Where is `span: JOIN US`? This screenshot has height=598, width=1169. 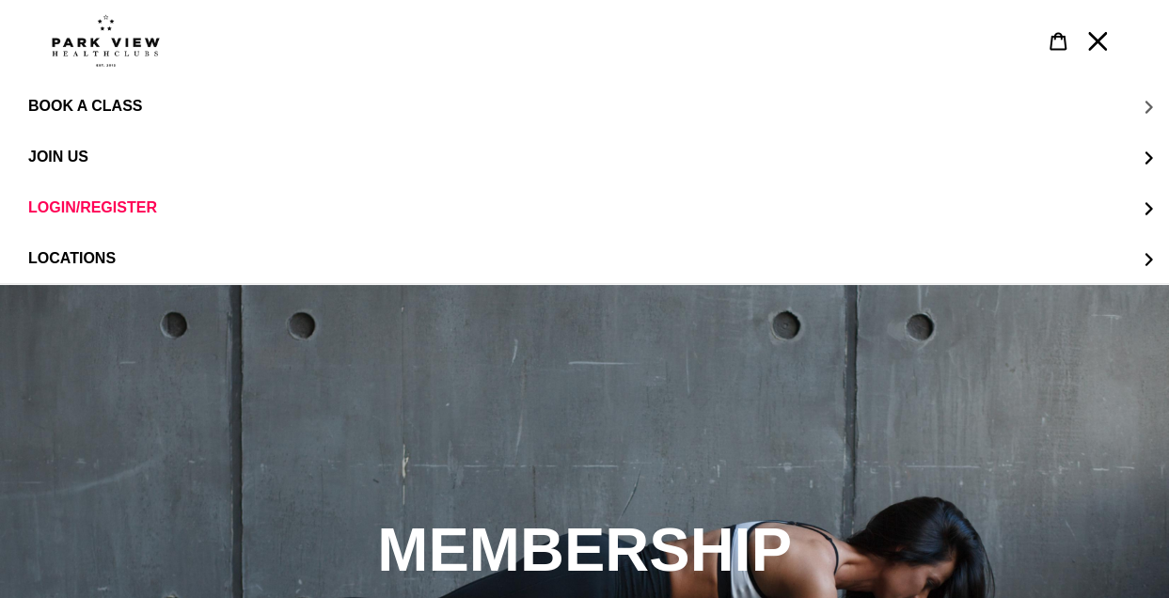 span: JOIN US is located at coordinates (58, 156).